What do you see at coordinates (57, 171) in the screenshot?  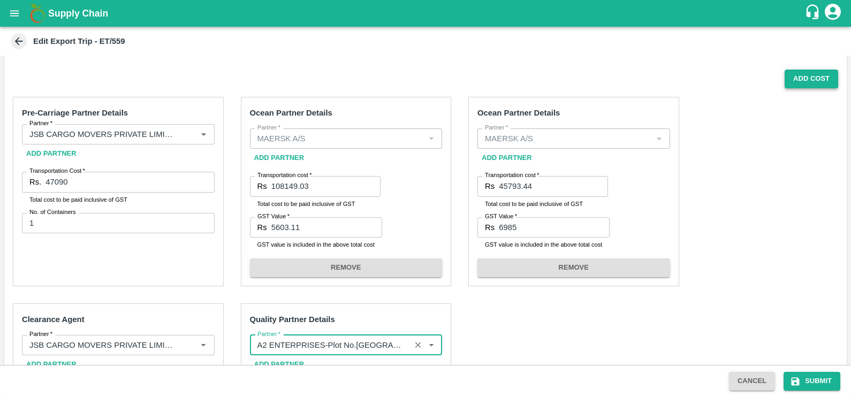 I see `label: Transportation Cost` at bounding box center [57, 171].